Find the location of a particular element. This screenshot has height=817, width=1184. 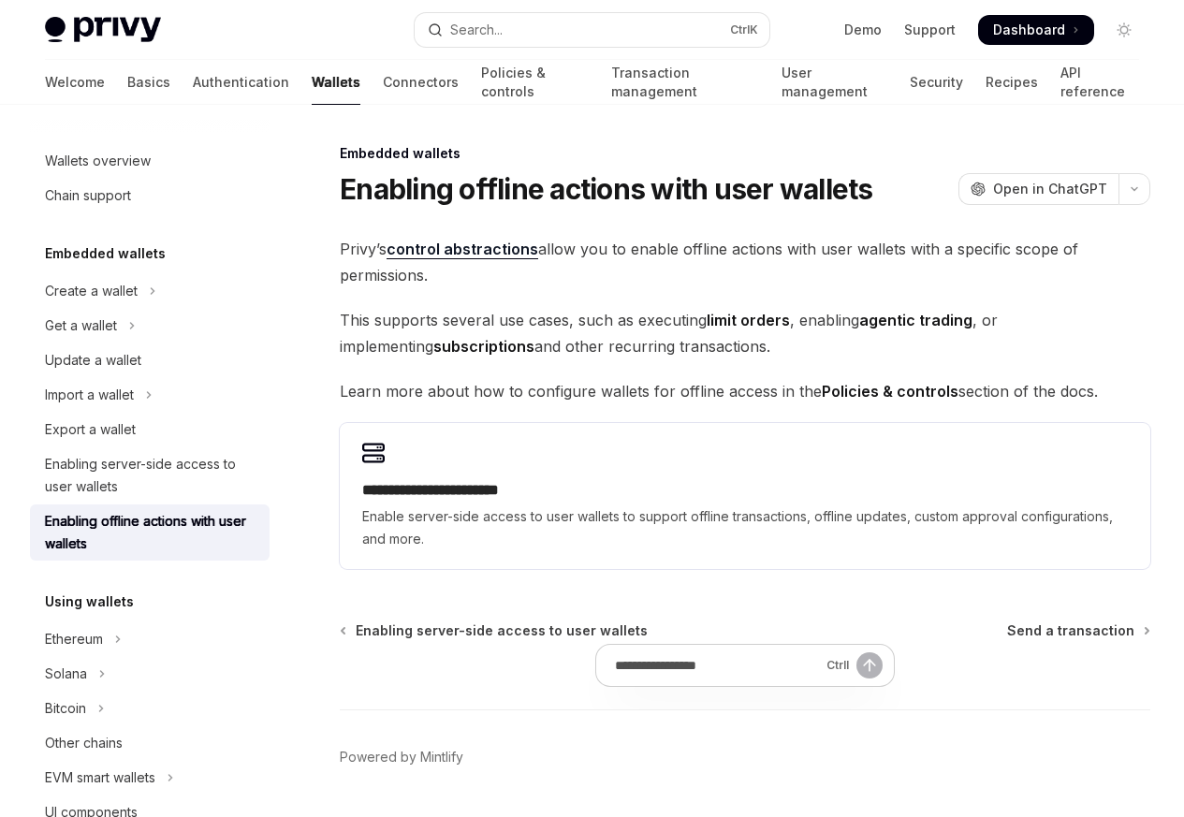

div: Update a wallet is located at coordinates (93, 360).